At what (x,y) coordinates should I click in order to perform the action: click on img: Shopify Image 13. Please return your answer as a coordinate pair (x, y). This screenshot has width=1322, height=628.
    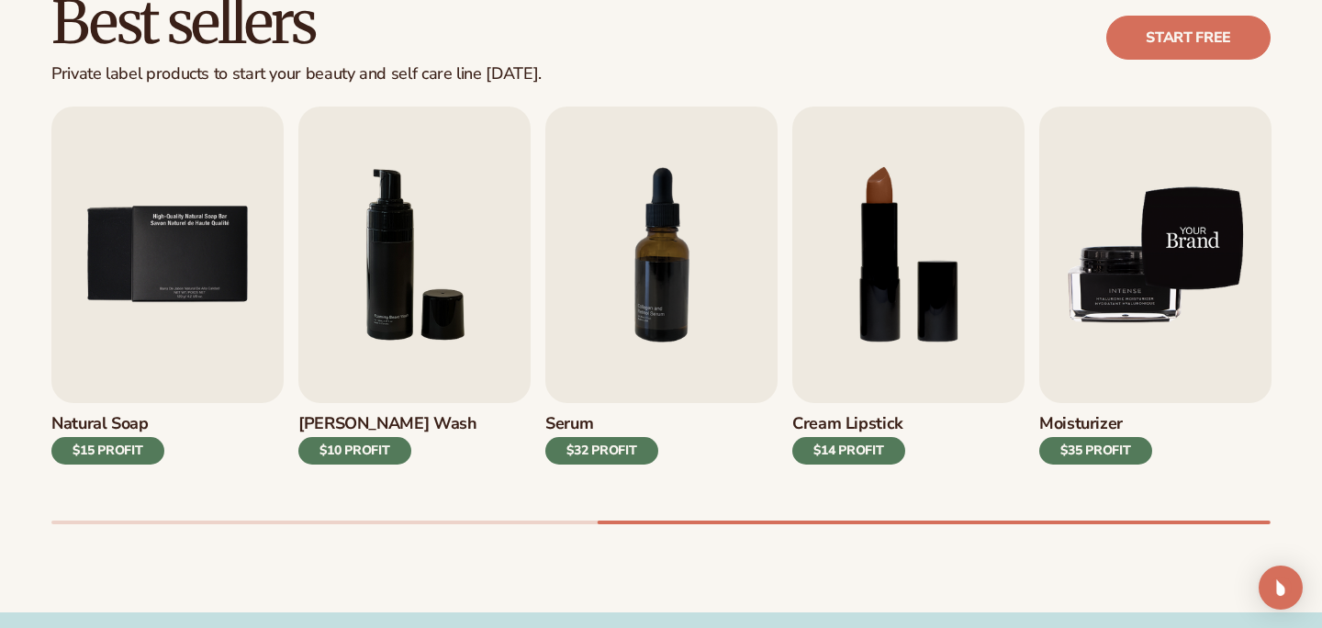
    Looking at the image, I should click on (1155, 254).